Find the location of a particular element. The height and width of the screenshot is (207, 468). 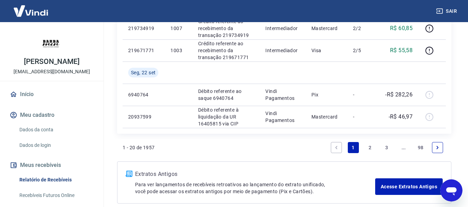

p: Visa is located at coordinates (327, 51).